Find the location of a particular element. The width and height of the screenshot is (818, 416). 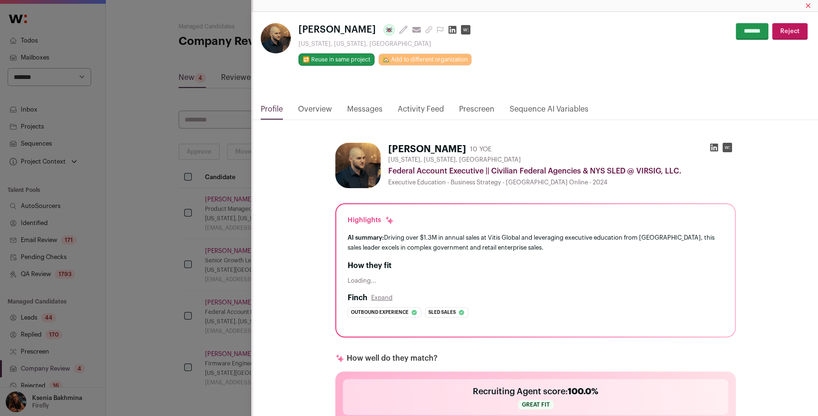

a: Messages is located at coordinates (365, 111).